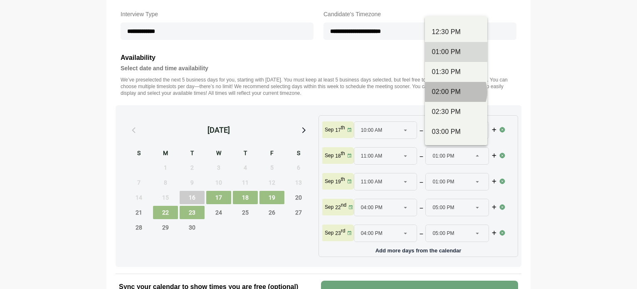 The height and width of the screenshot is (289, 637). What do you see at coordinates (456, 52) in the screenshot?
I see `div: 01:00 PM` at bounding box center [456, 52].